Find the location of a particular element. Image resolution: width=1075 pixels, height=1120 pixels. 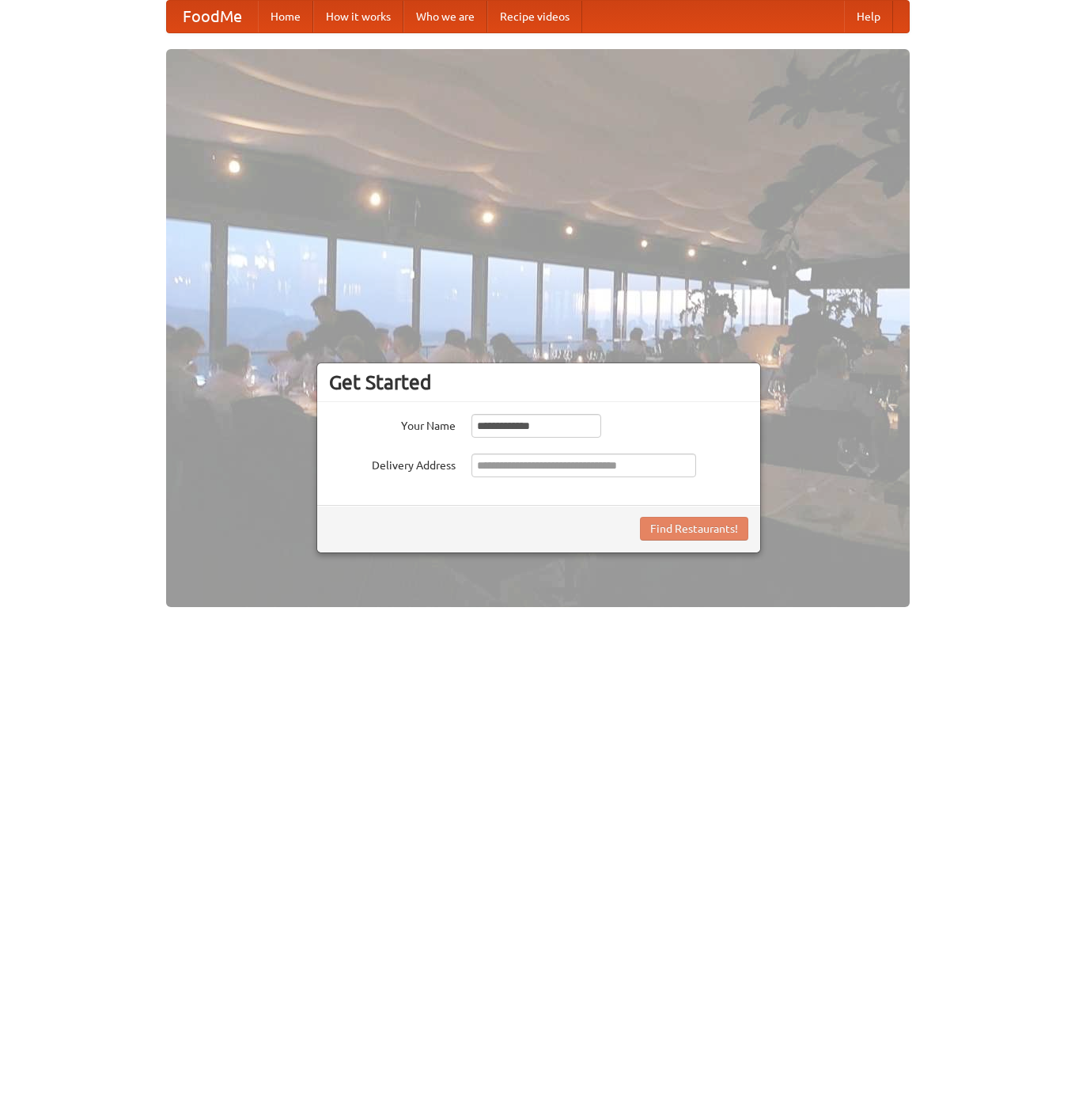

a: Help is located at coordinates (868, 17).